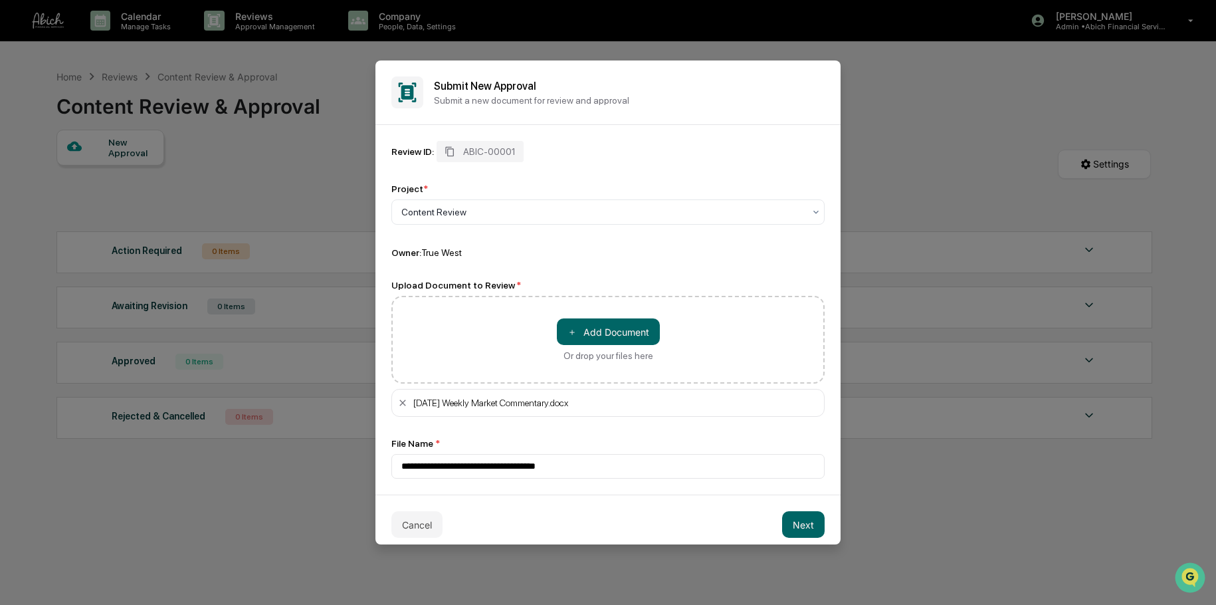 This screenshot has width=1216, height=605. I want to click on h2: Submit New Approval, so click(629, 86).